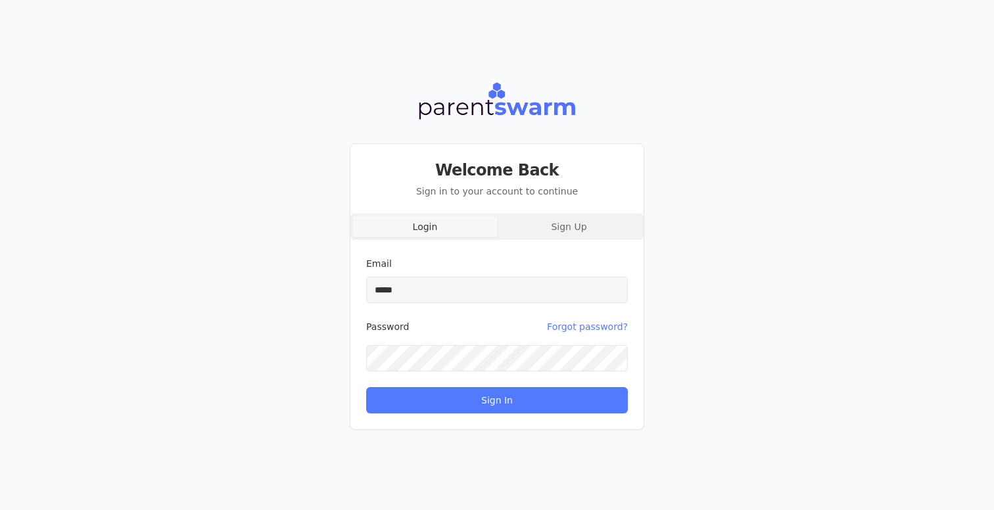 This screenshot has height=510, width=994. What do you see at coordinates (497, 101) in the screenshot?
I see `img: Parentswarm` at bounding box center [497, 101].